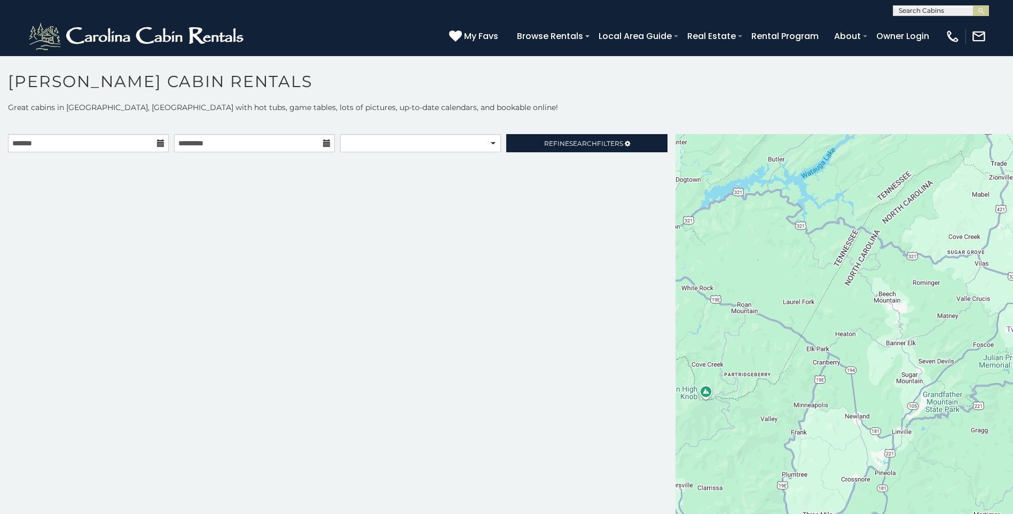 Image resolution: width=1013 pixels, height=514 pixels. I want to click on a: Local Area Guide, so click(635, 36).